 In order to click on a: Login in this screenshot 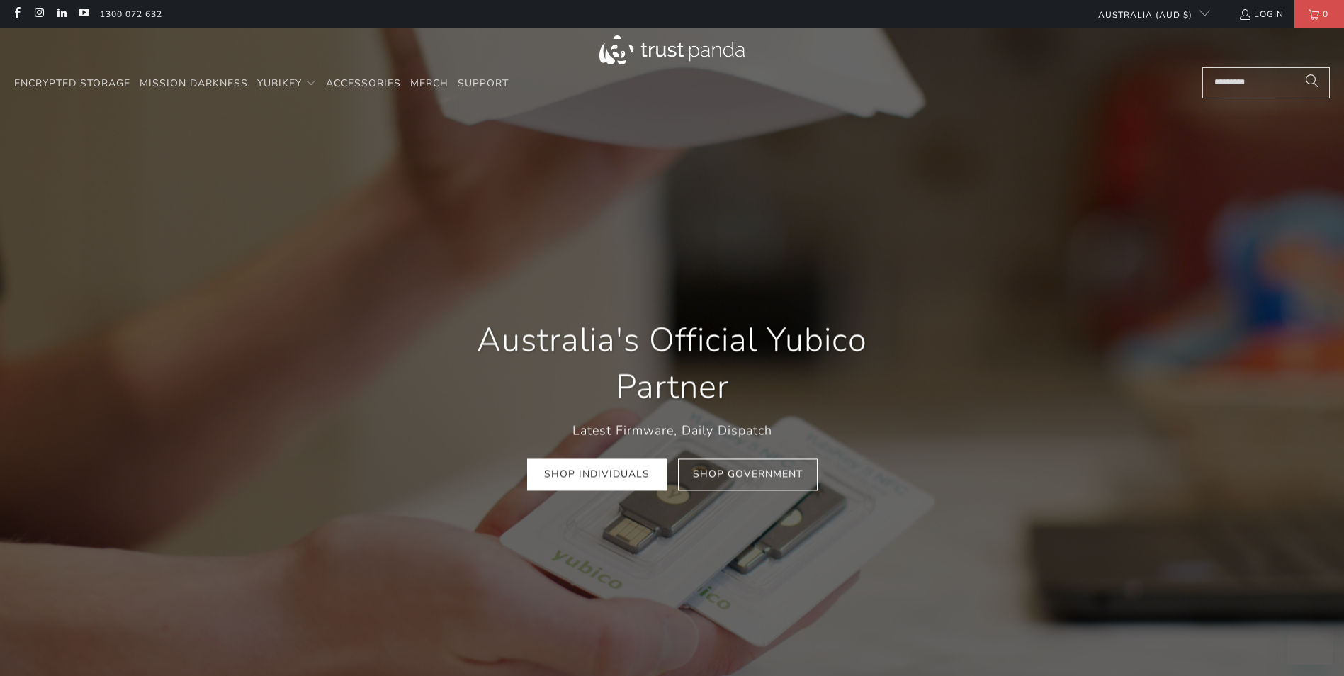, I will do `click(1262, 14)`.